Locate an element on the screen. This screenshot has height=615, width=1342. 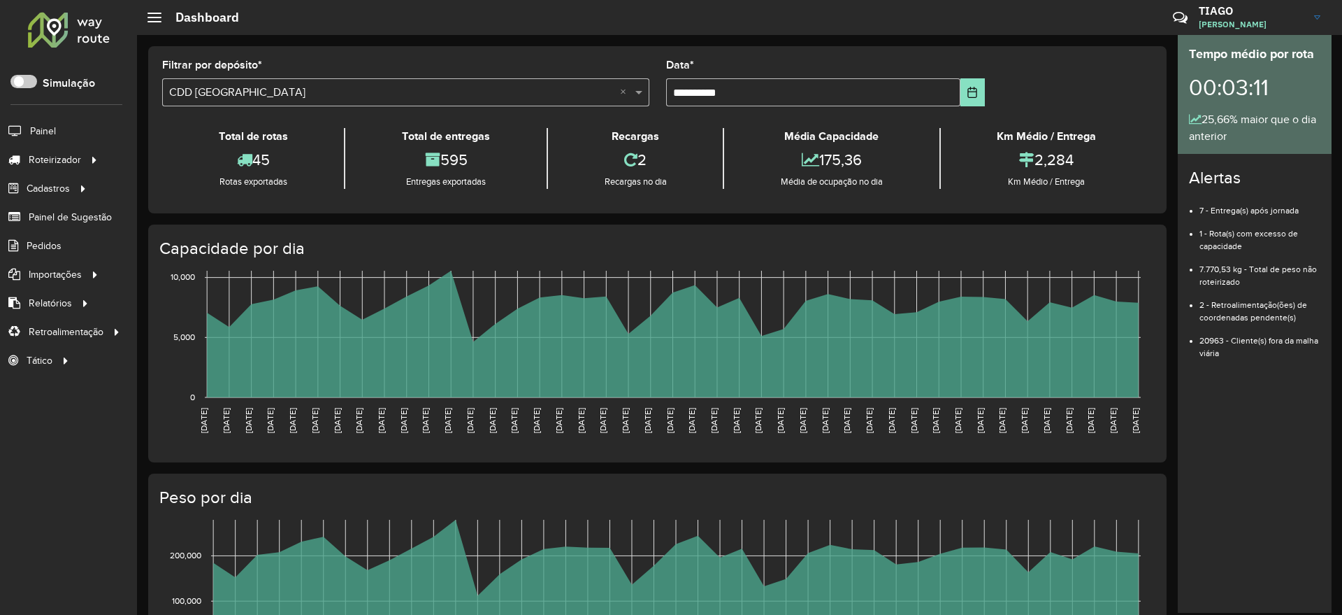
label: Filtrar por depósito is located at coordinates (212, 65).